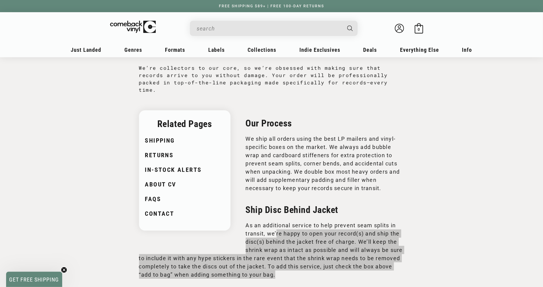 Image resolution: width=543 pixels, height=287 pixels. What do you see at coordinates (272, 123) in the screenshot?
I see `h2: Our Process` at bounding box center [272, 123].